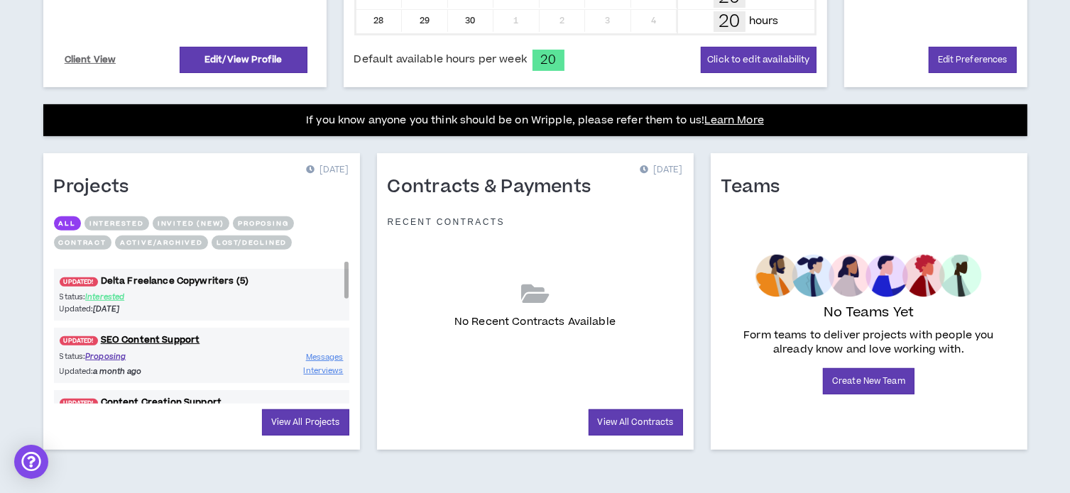 The width and height of the screenshot is (1070, 493). What do you see at coordinates (324, 371) in the screenshot?
I see `span: Interviews` at bounding box center [324, 371].